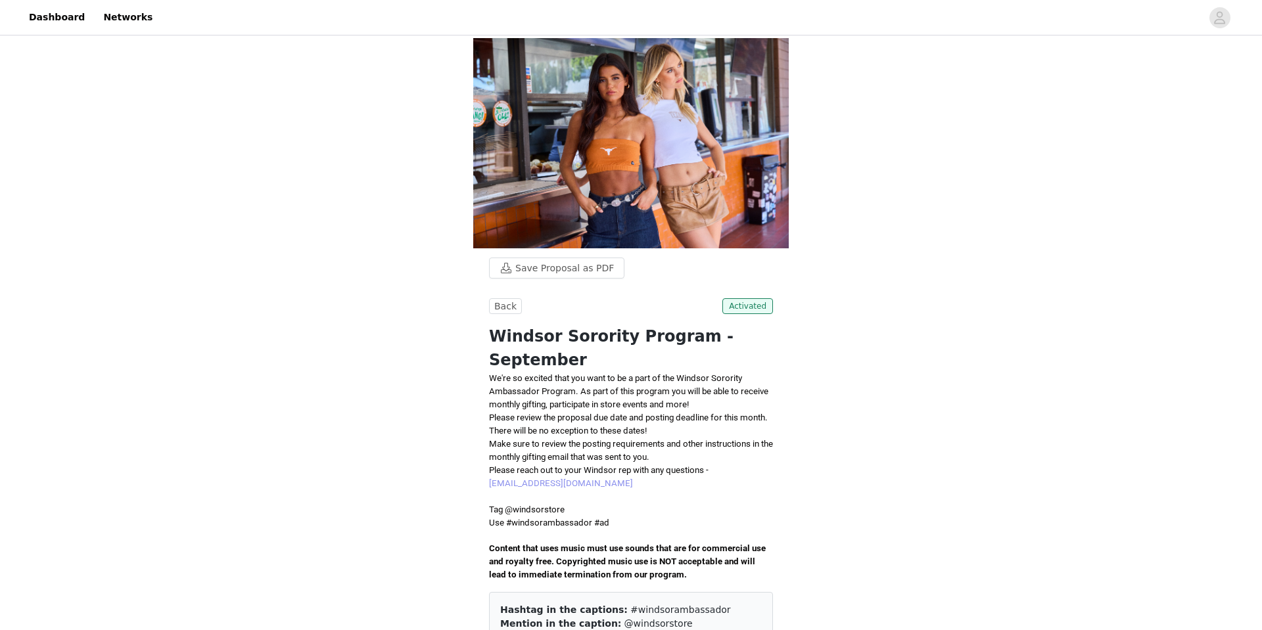 The width and height of the screenshot is (1262, 630). Describe the element at coordinates (659, 624) in the screenshot. I see `span: @windsorstore` at that location.